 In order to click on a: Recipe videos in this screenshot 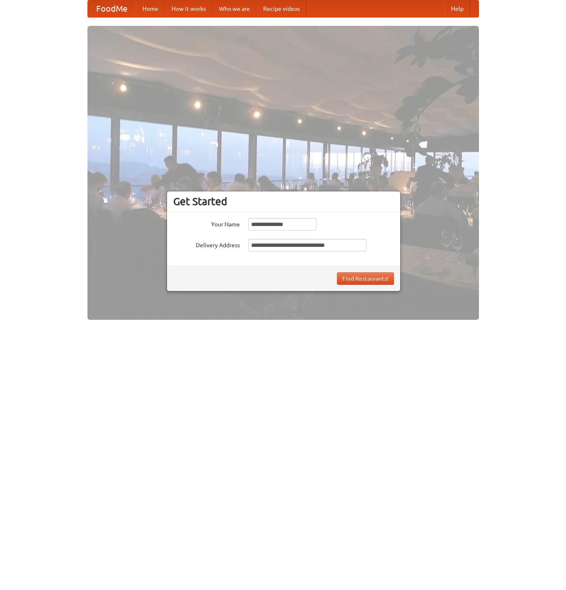, I will do `click(282, 9)`.